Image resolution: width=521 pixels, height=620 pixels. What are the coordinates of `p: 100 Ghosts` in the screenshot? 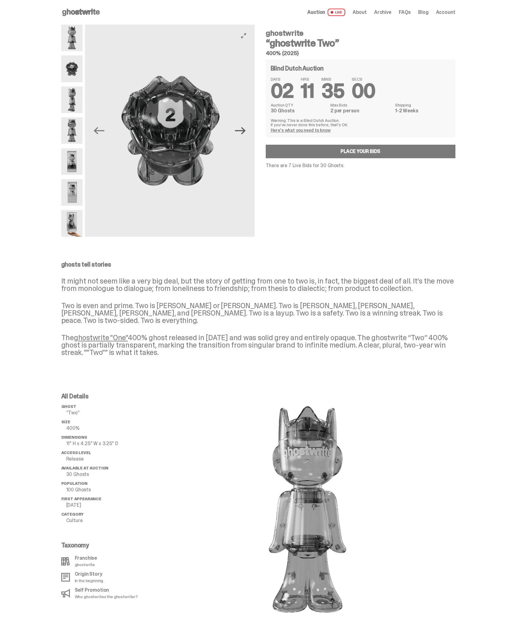 It's located at (113, 490).